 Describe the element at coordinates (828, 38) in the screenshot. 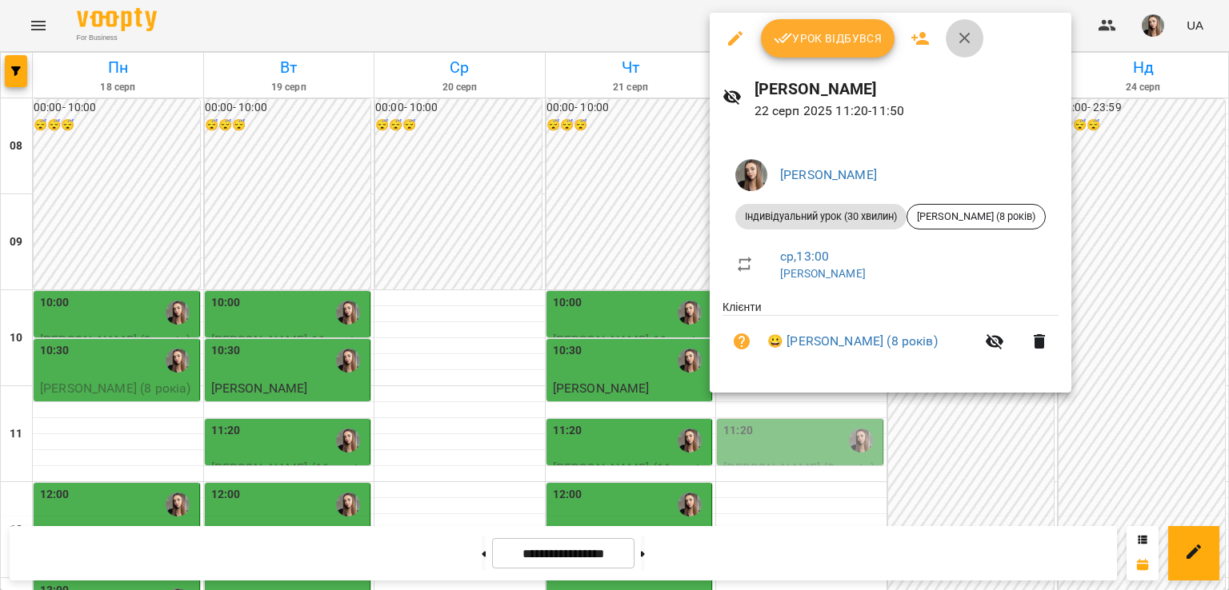

I see `button: Урок відбувся` at that location.